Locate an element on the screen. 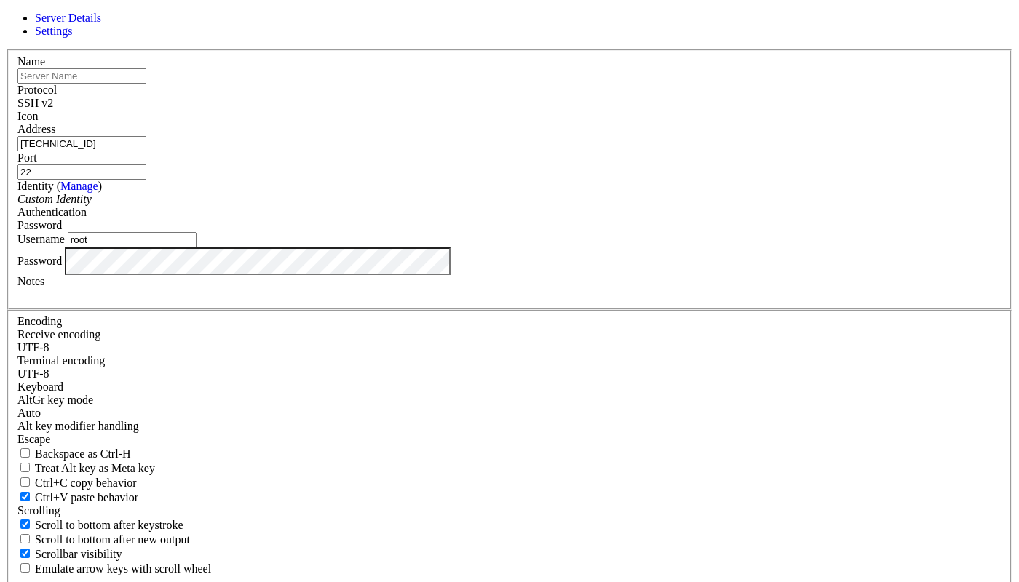  input: Scroll to bottom after keystroke is located at coordinates (25, 524).